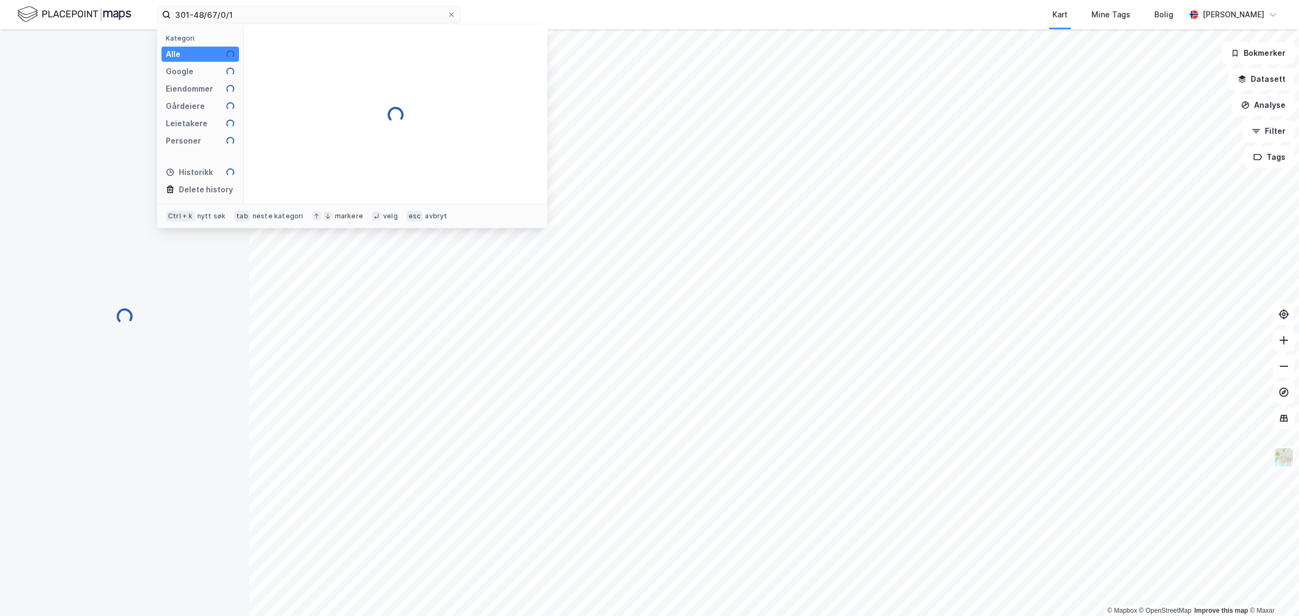 The width and height of the screenshot is (1299, 616). I want to click on div: Mine Tags, so click(1111, 15).